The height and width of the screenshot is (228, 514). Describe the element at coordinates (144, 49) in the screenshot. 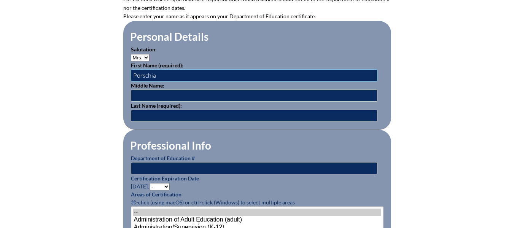

I see `label: Salutation:` at that location.